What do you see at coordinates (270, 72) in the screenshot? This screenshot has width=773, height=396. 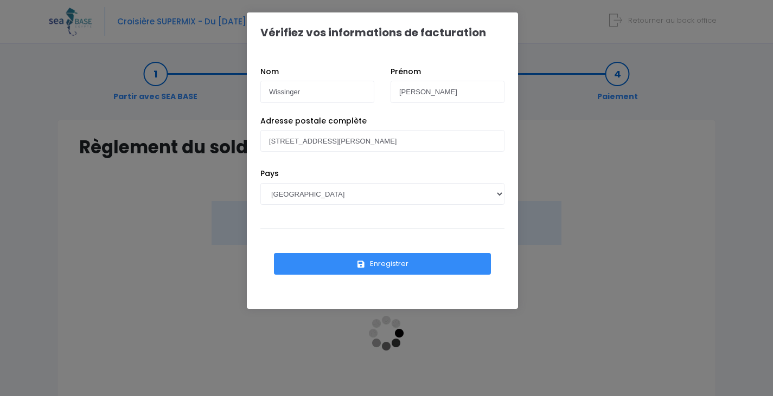 I see `label: Nom` at bounding box center [270, 72].